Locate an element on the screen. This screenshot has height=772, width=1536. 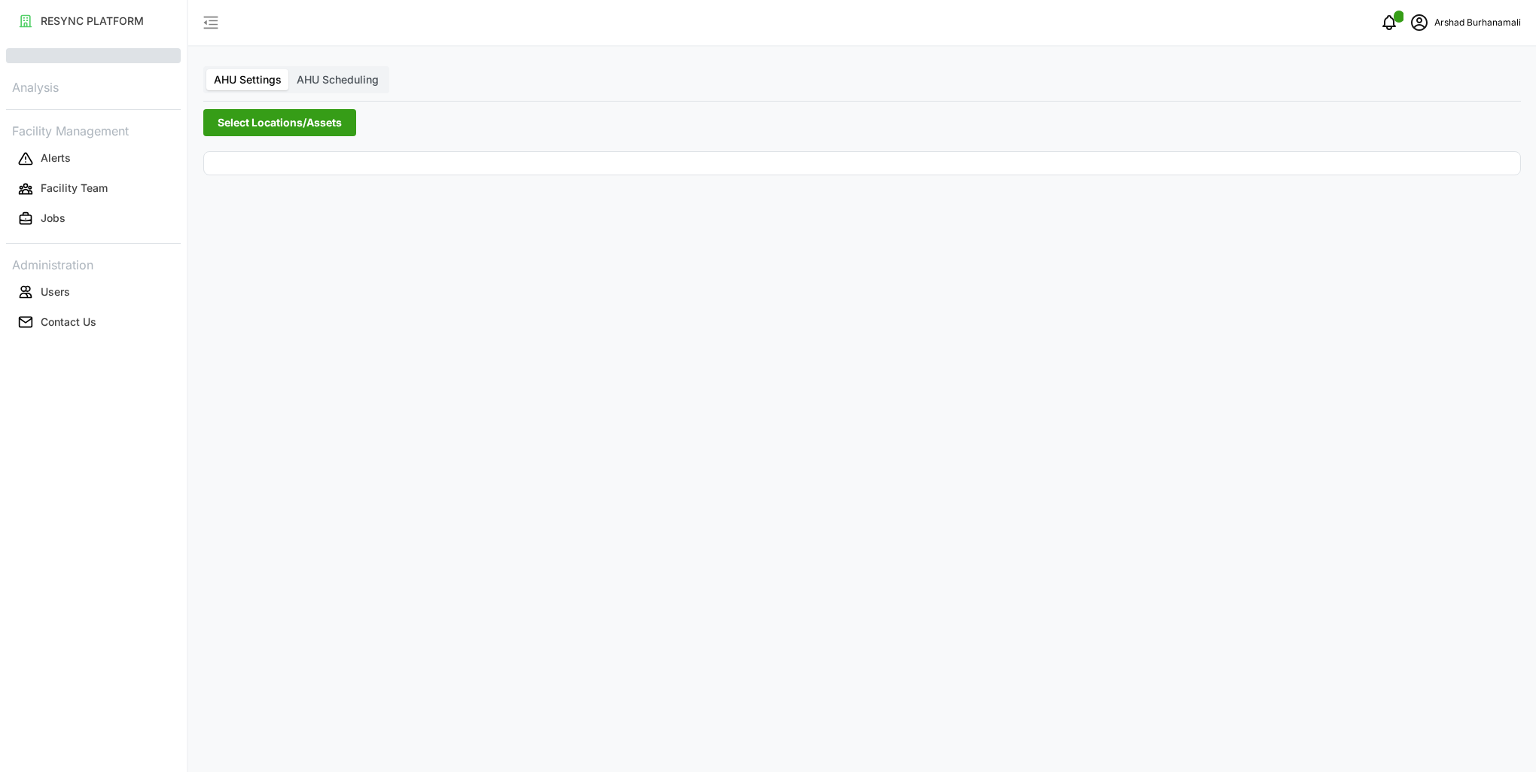
button: notifications is located at coordinates (1389, 23).